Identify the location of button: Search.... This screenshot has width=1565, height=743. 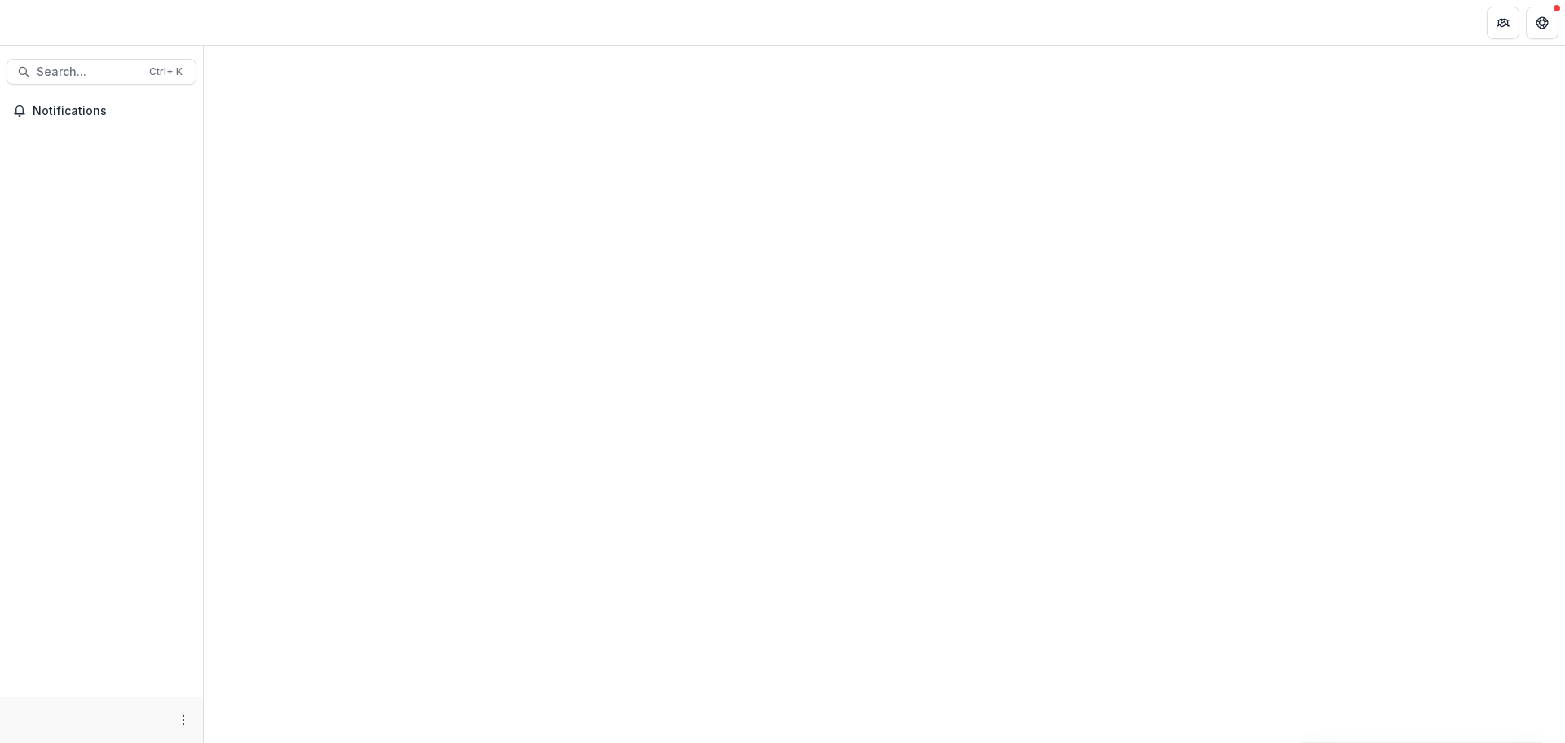
(101, 72).